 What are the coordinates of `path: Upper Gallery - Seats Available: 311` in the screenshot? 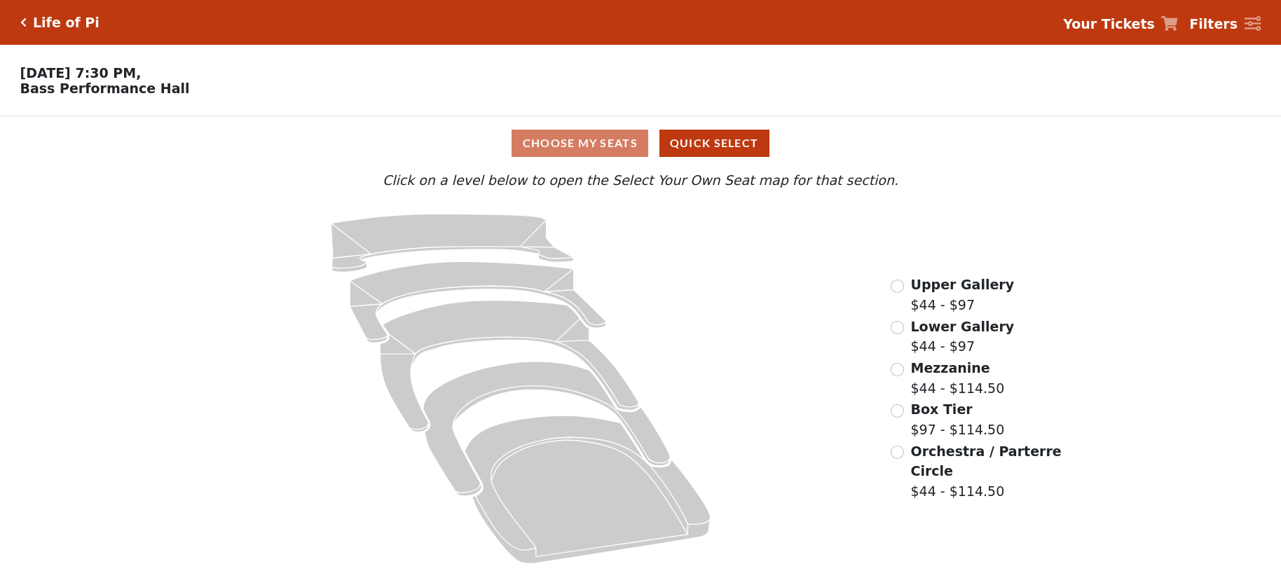 It's located at (452, 243).